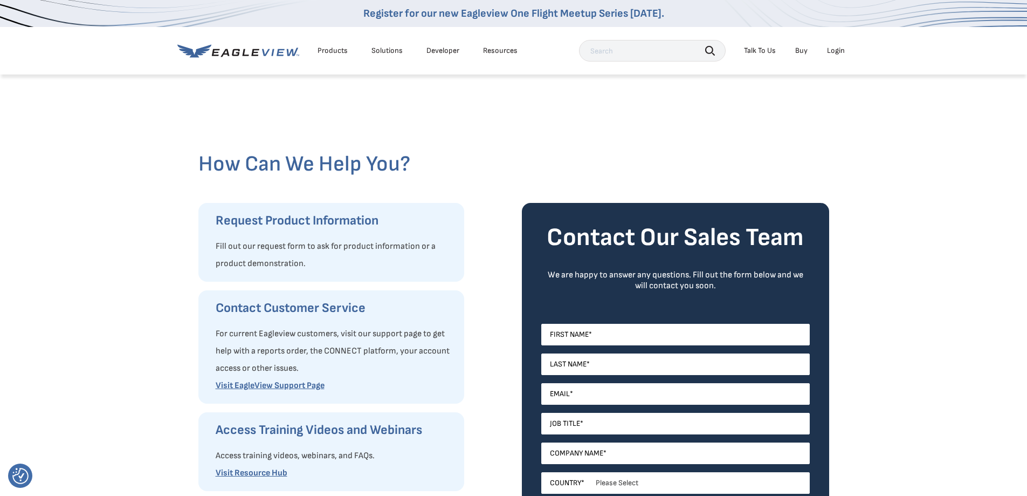  What do you see at coordinates (568, 364) in the screenshot?
I see `span: Last Name` at bounding box center [568, 364].